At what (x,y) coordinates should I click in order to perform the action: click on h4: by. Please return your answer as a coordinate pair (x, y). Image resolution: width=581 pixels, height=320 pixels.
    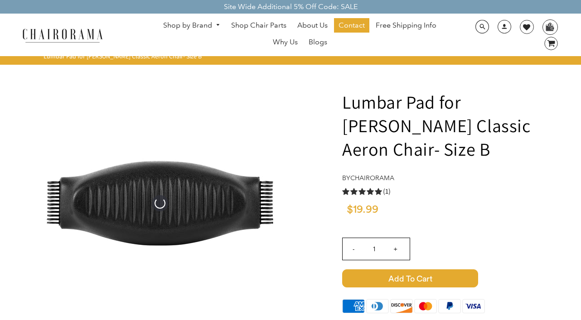
    Looking at the image, I should click on (461, 178).